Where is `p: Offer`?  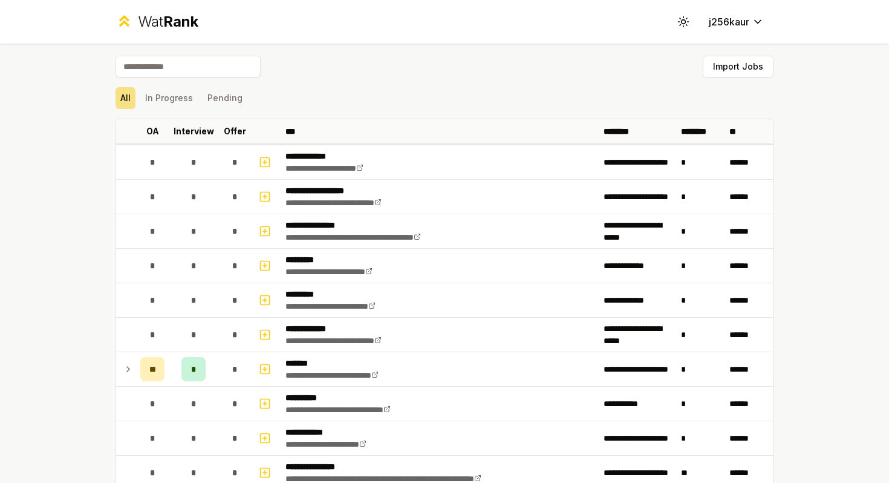
p: Offer is located at coordinates (235, 131).